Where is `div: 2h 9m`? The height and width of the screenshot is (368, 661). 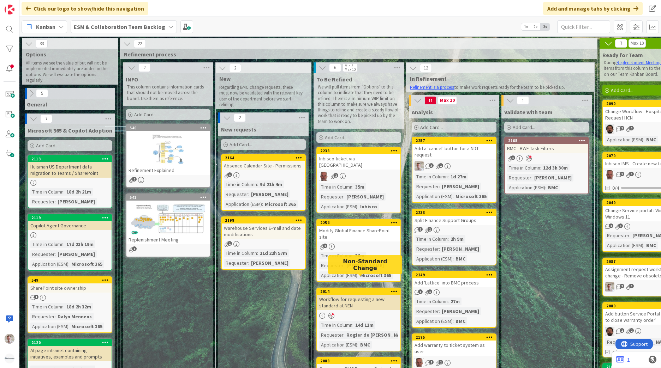
div: 2h 9m is located at coordinates (457, 239).